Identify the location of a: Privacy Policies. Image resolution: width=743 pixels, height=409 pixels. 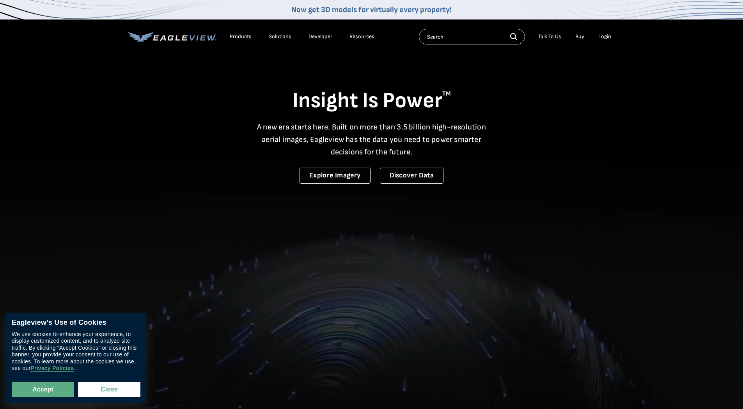
(52, 368).